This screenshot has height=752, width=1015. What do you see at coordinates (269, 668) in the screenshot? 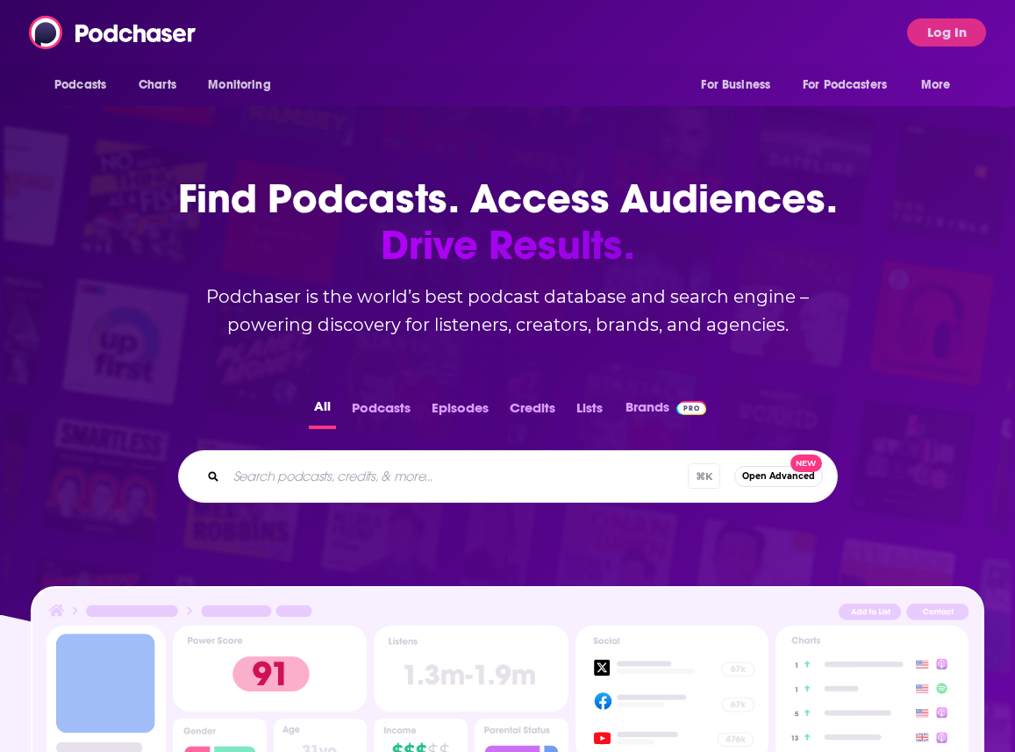
I see `img: Podcast Insights Power score` at bounding box center [269, 668].